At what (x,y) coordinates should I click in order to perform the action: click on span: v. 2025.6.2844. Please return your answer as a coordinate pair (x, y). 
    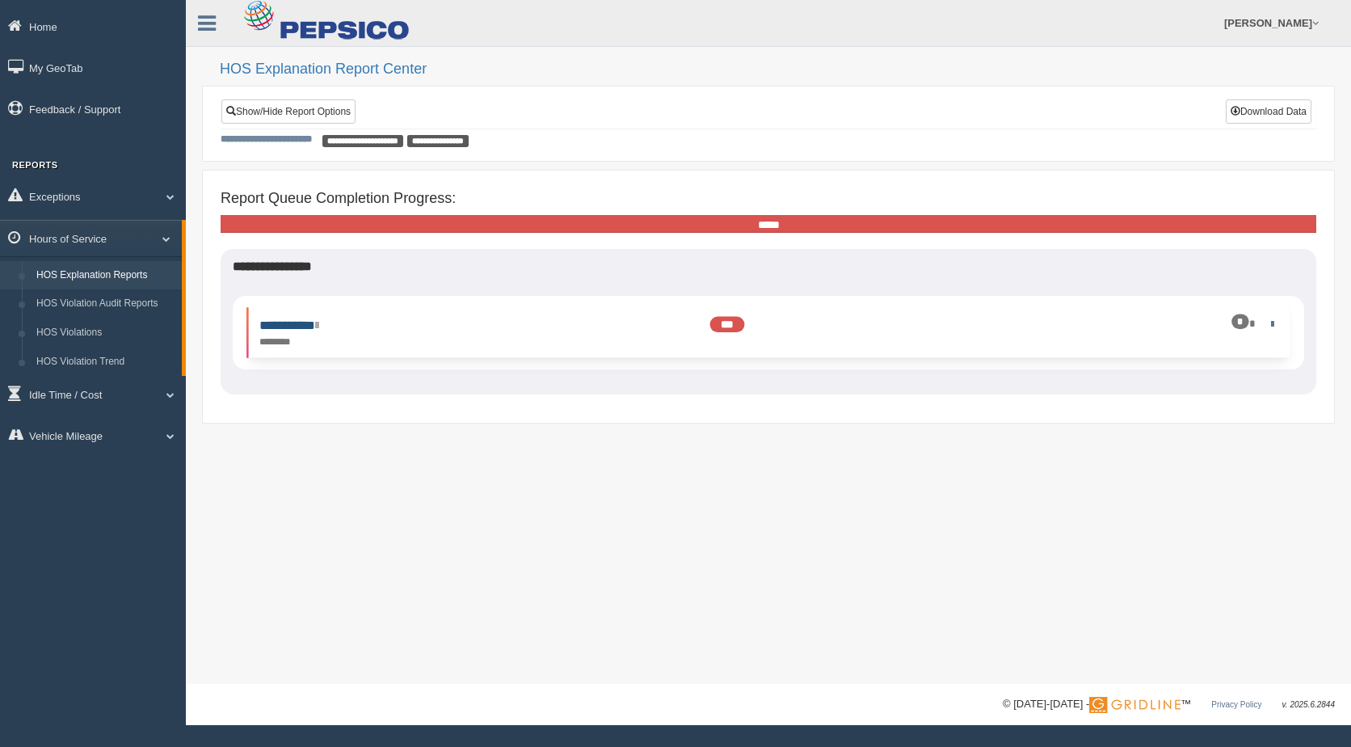
    Looking at the image, I should click on (1308, 704).